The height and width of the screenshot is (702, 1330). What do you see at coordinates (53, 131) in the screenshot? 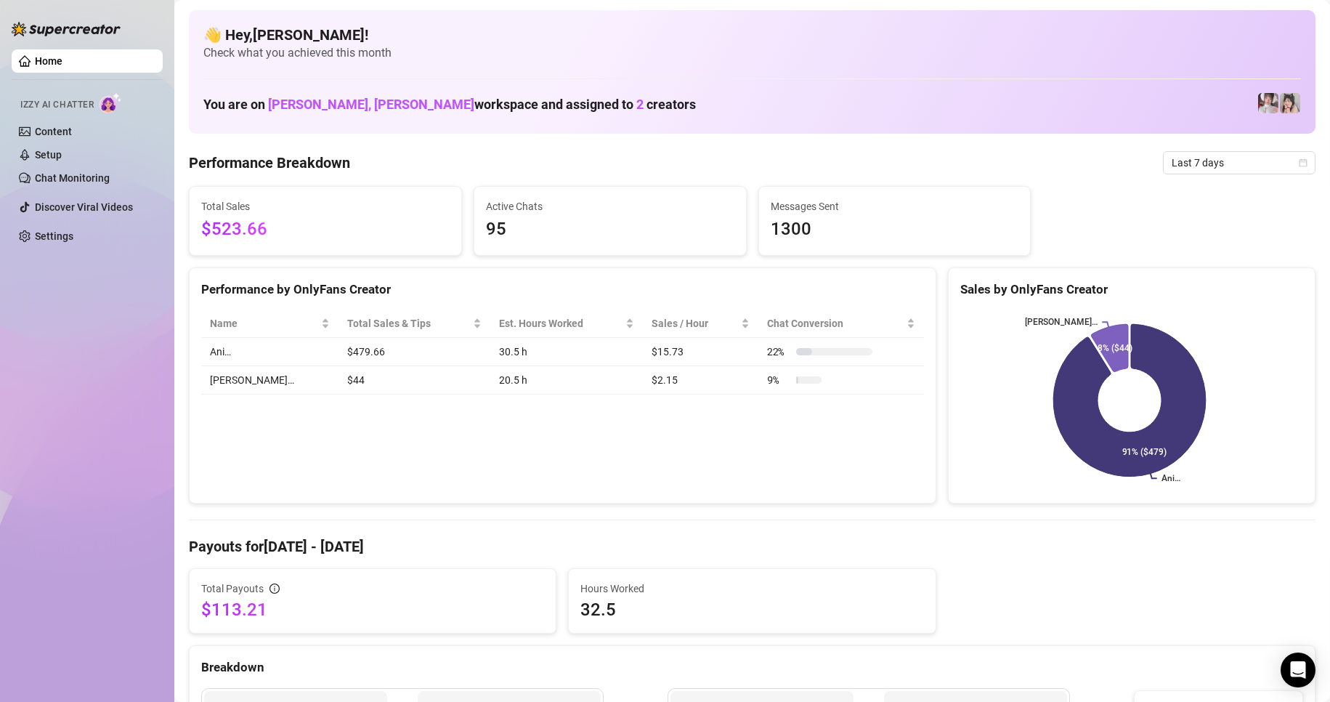
I see `a: Content` at bounding box center [53, 131].